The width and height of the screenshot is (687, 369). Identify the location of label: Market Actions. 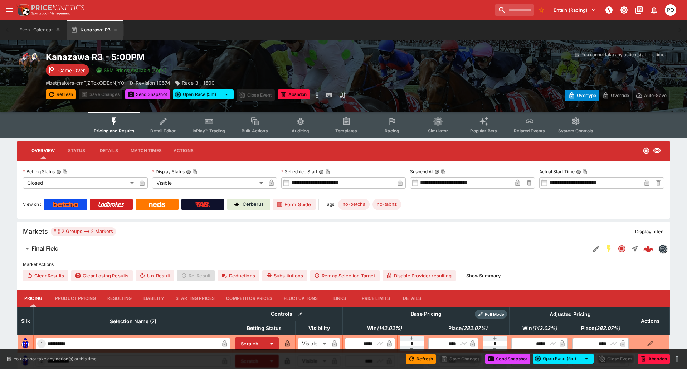
(343, 264).